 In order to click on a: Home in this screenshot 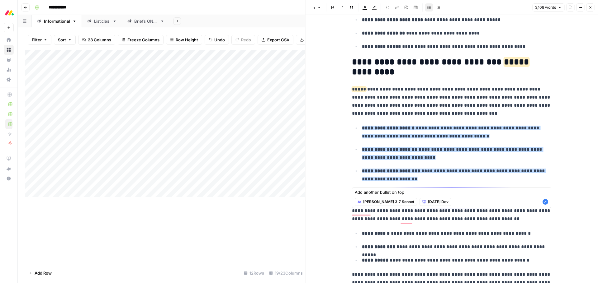, I will do `click(9, 40)`.